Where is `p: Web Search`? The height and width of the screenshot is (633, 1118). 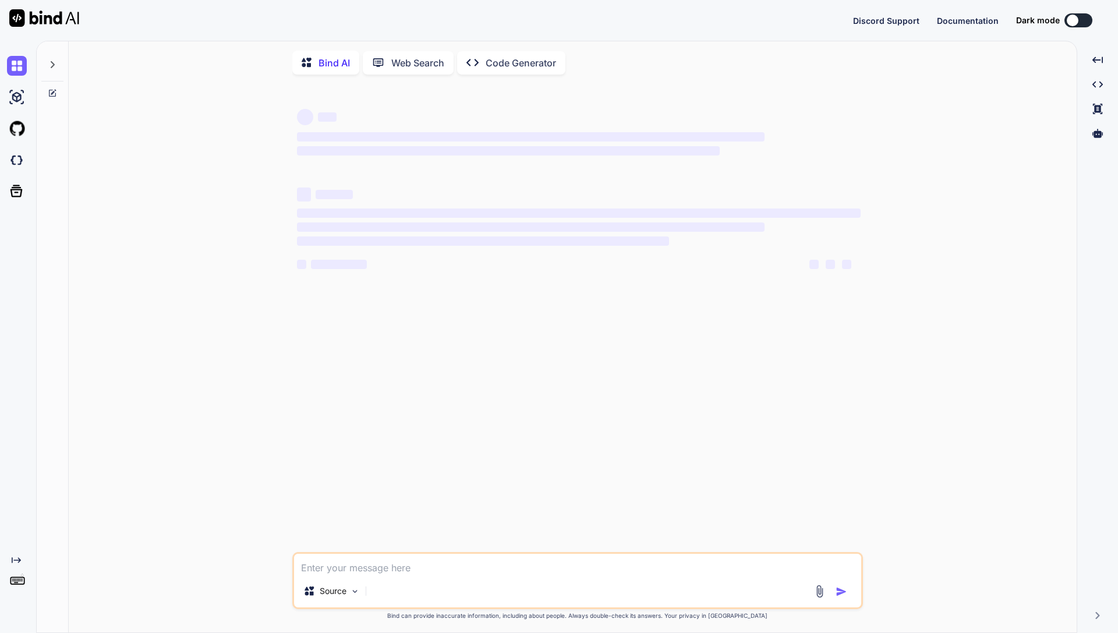
p: Web Search is located at coordinates (418, 63).